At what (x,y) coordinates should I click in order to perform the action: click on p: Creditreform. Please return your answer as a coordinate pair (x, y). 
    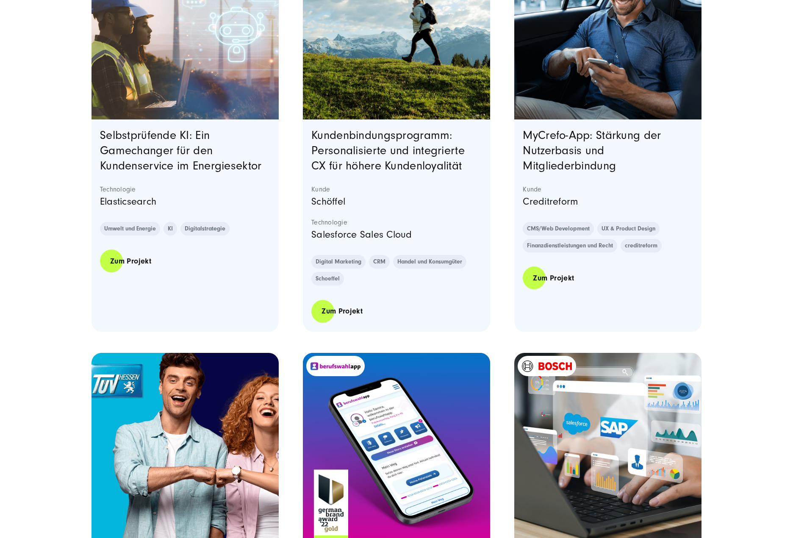
    Looking at the image, I should click on (608, 202).